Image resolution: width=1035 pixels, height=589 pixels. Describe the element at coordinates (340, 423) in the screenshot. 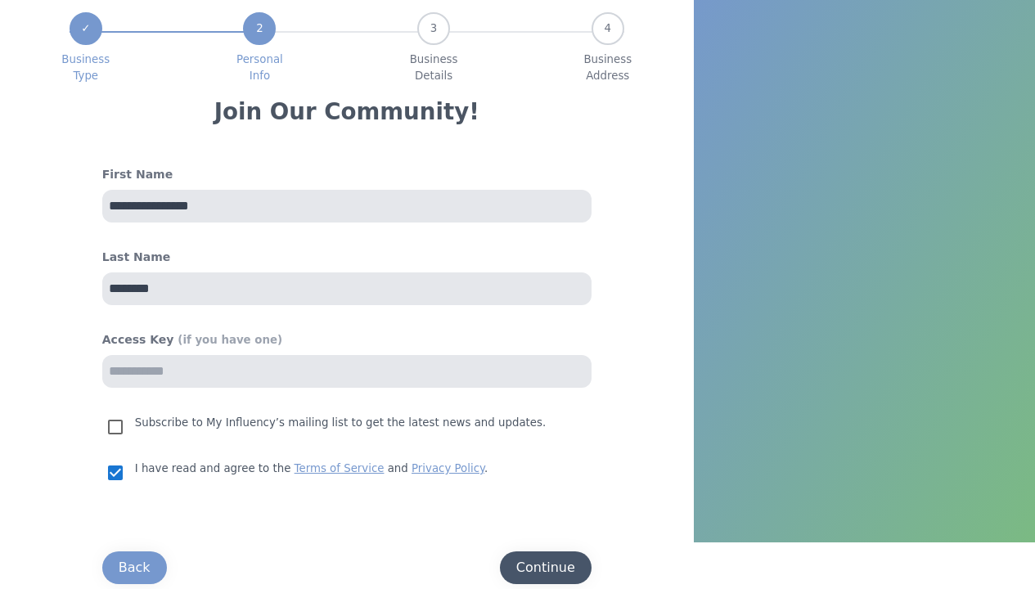

I see `p: Subscribe to My Influency’s mailing list to get the latest news and updates.` at that location.